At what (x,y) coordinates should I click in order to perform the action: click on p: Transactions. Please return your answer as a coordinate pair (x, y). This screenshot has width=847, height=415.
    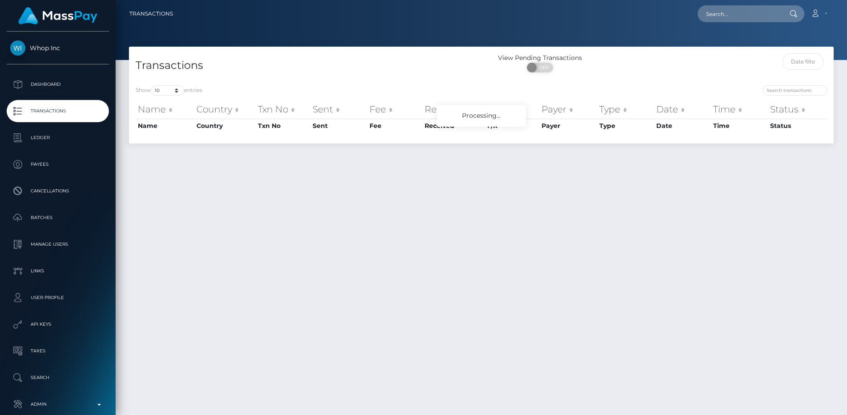
    Looking at the image, I should click on (58, 111).